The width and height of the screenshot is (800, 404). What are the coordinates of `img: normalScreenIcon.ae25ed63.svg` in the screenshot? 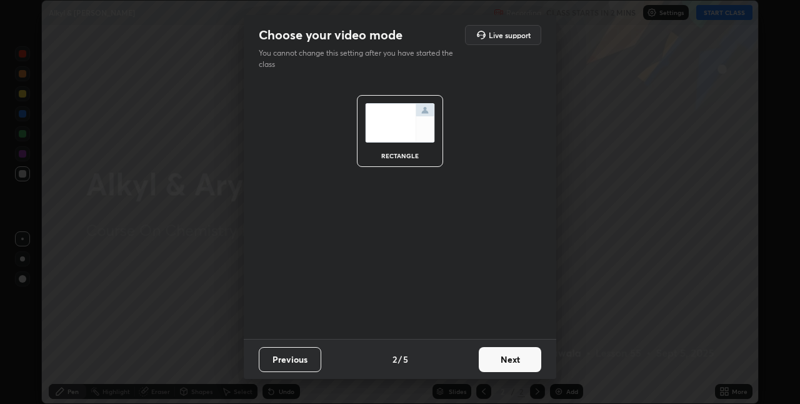 It's located at (400, 122).